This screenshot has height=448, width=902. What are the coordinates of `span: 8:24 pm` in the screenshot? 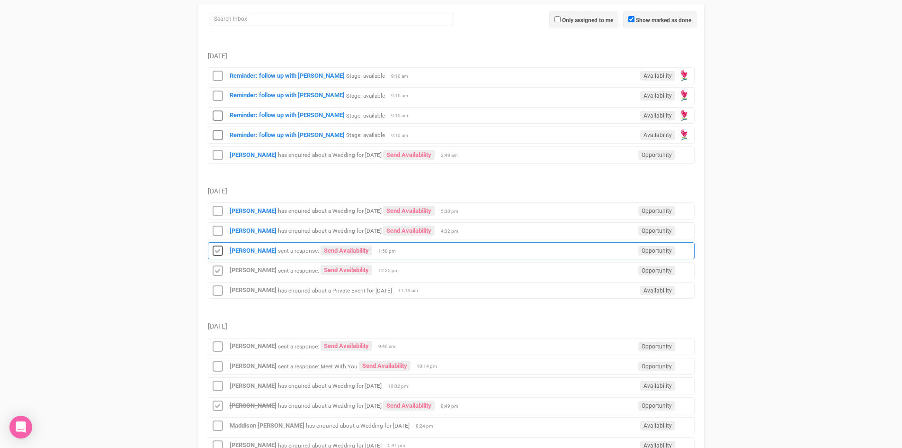 It's located at (428, 426).